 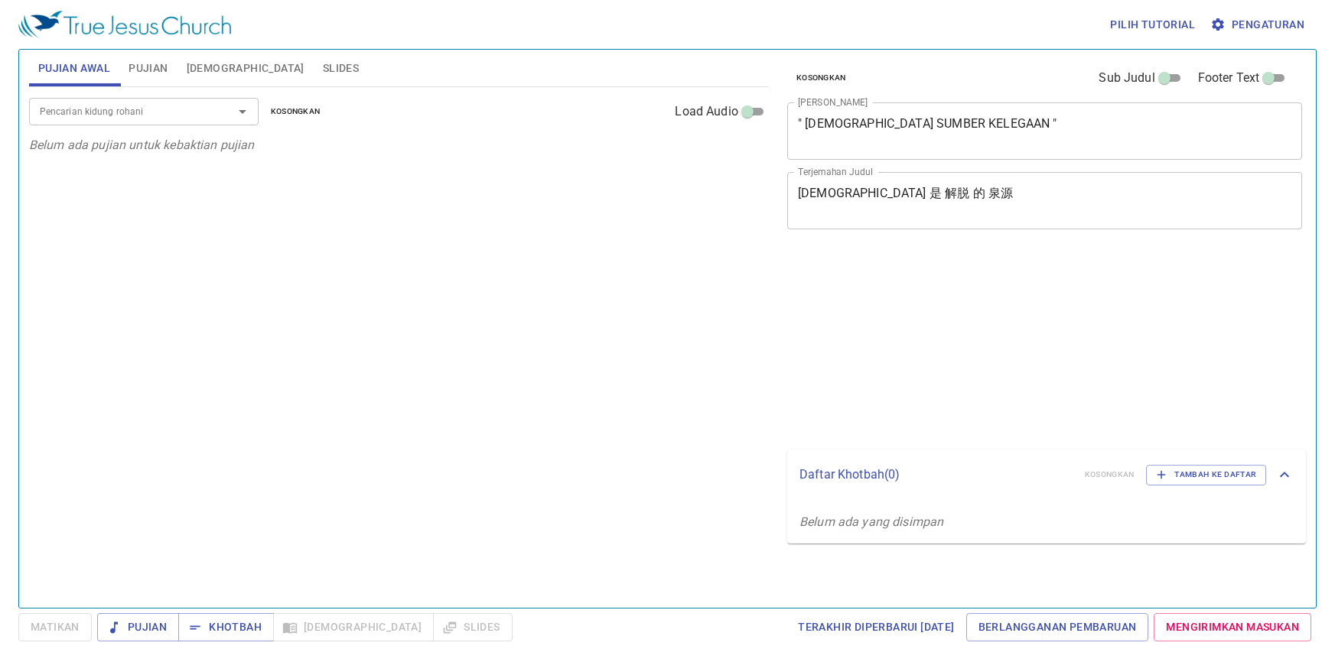 What do you see at coordinates (1258, 24) in the screenshot?
I see `span: Pengaturan` at bounding box center [1258, 24].